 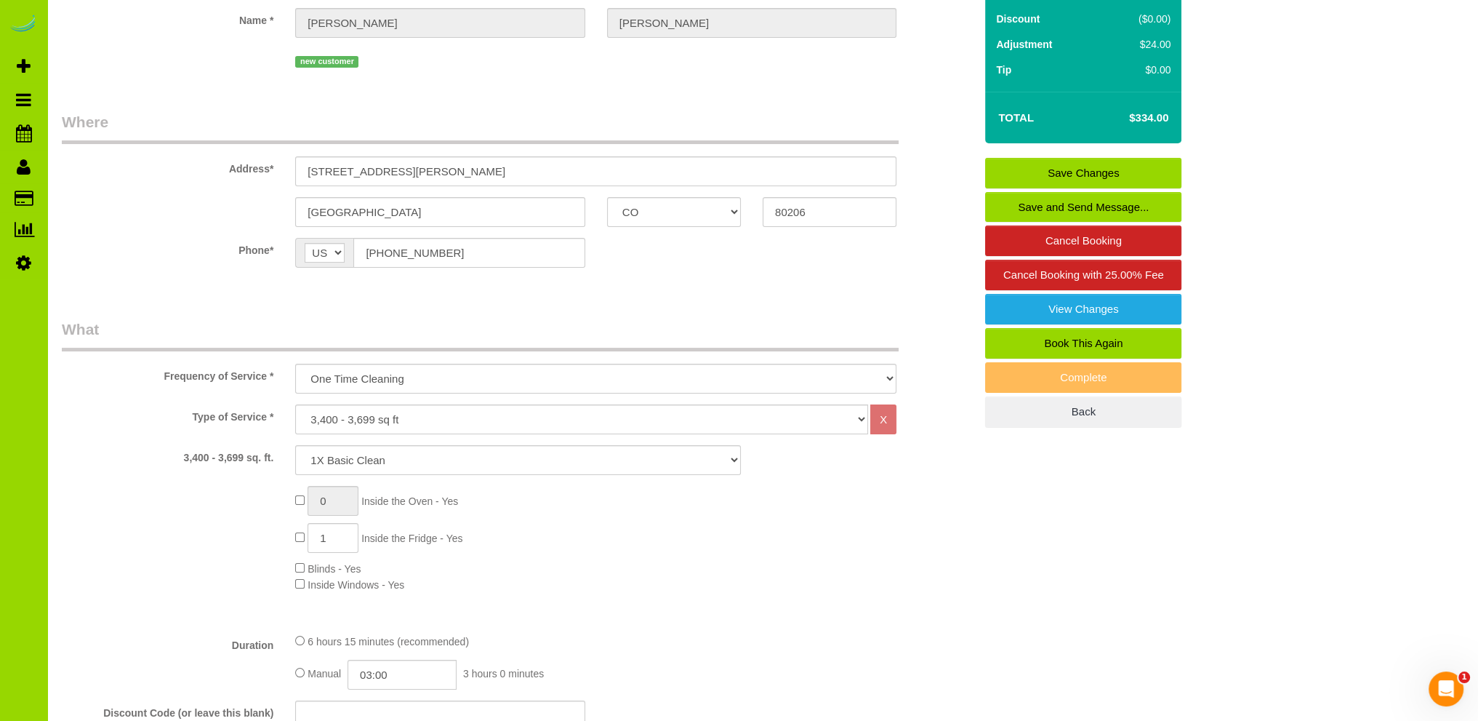 What do you see at coordinates (440, 212) in the screenshot?
I see `input: City*` at bounding box center [440, 212].